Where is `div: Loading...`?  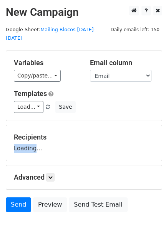
div: Loading... is located at coordinates (84, 143).